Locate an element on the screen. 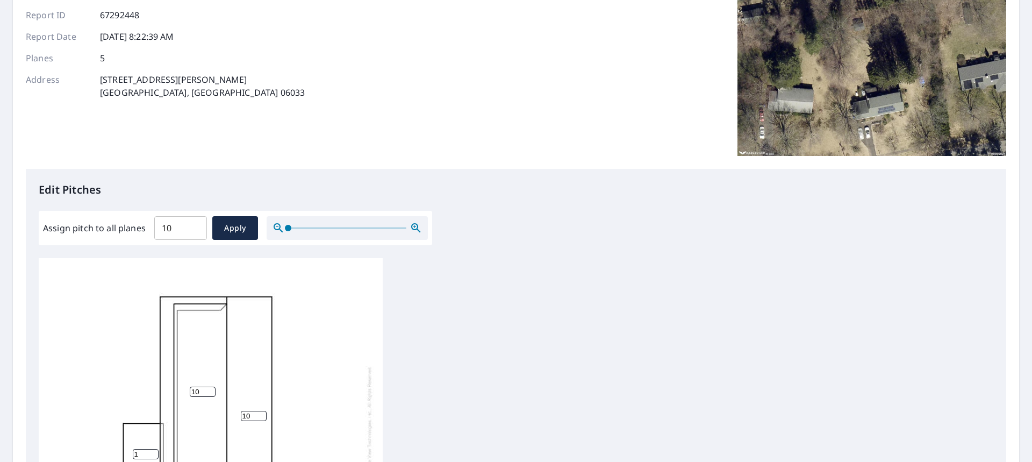 The image size is (1032, 462). button: Apply is located at coordinates (235, 228).